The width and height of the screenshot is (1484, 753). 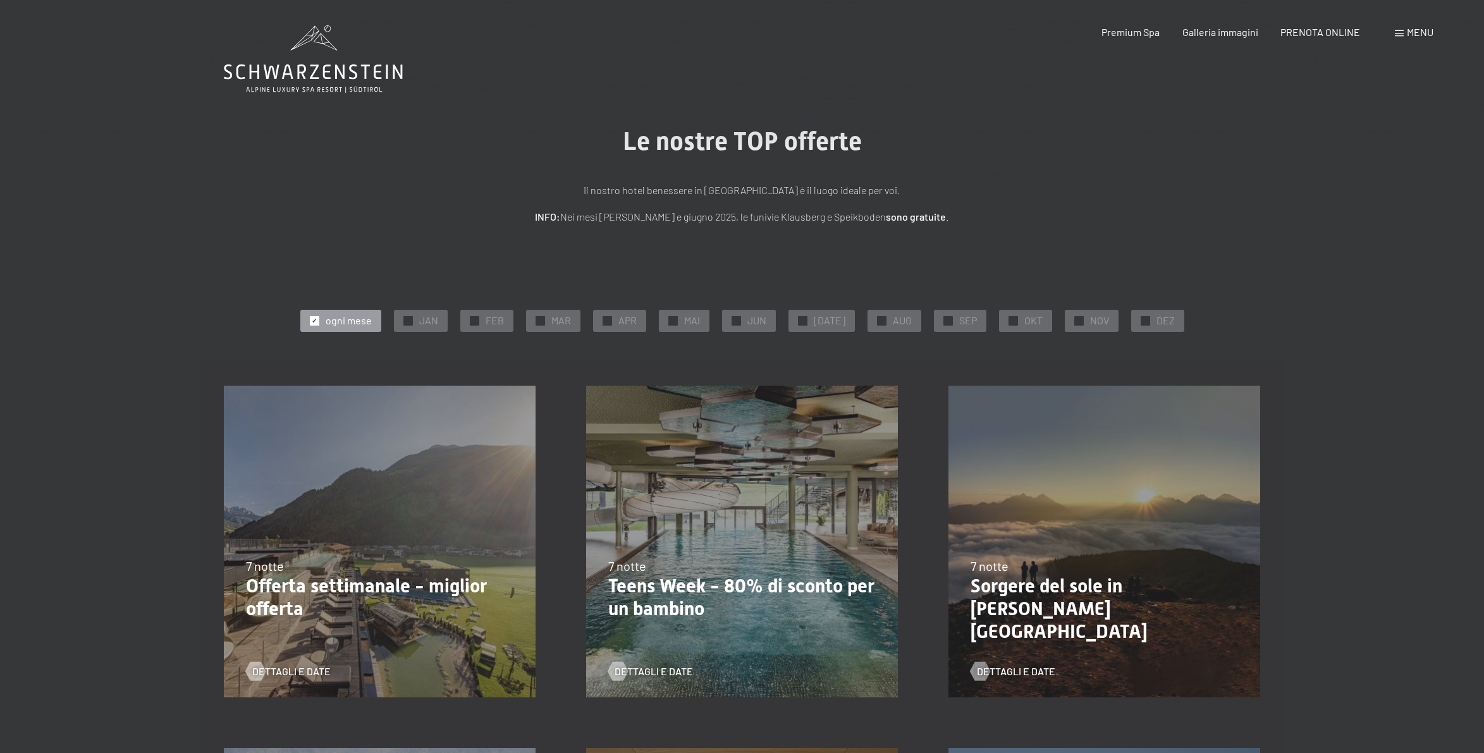 I want to click on p: Teens Week - 80% di sconto per un bambino, so click(x=742, y=598).